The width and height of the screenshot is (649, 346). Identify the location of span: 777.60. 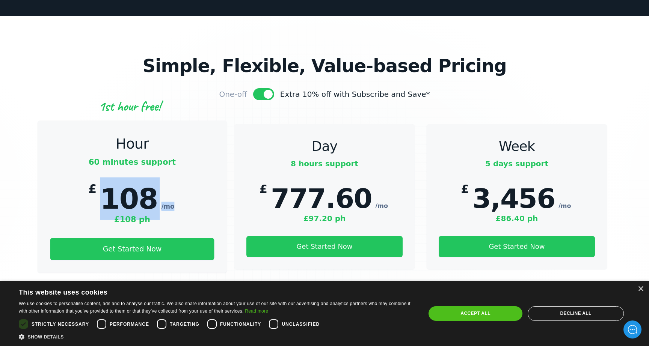
(321, 199).